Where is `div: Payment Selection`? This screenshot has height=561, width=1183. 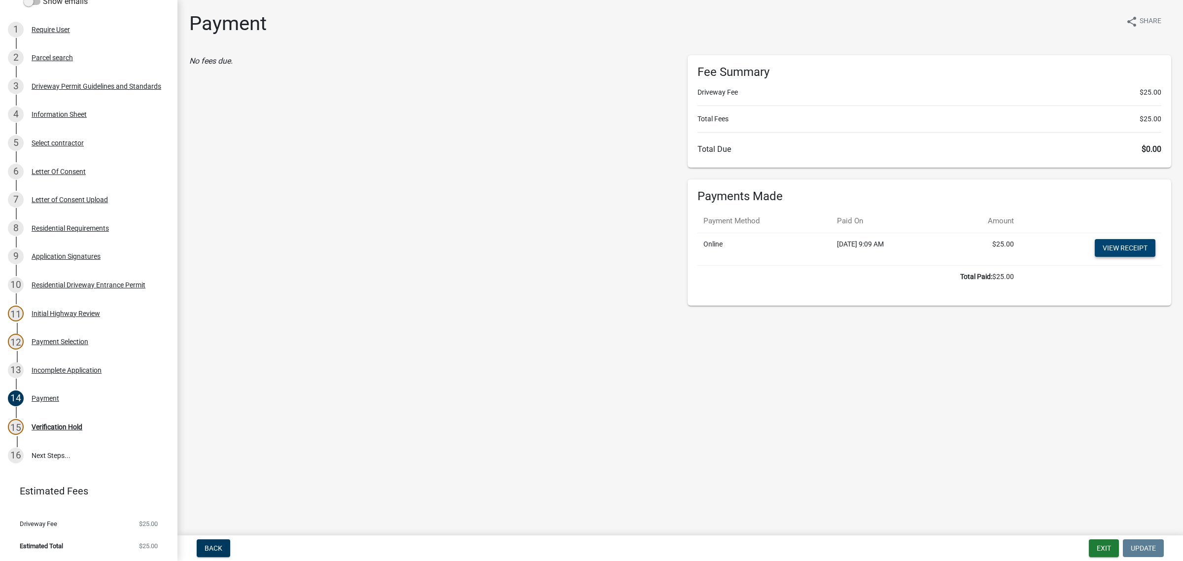
div: Payment Selection is located at coordinates (60, 342).